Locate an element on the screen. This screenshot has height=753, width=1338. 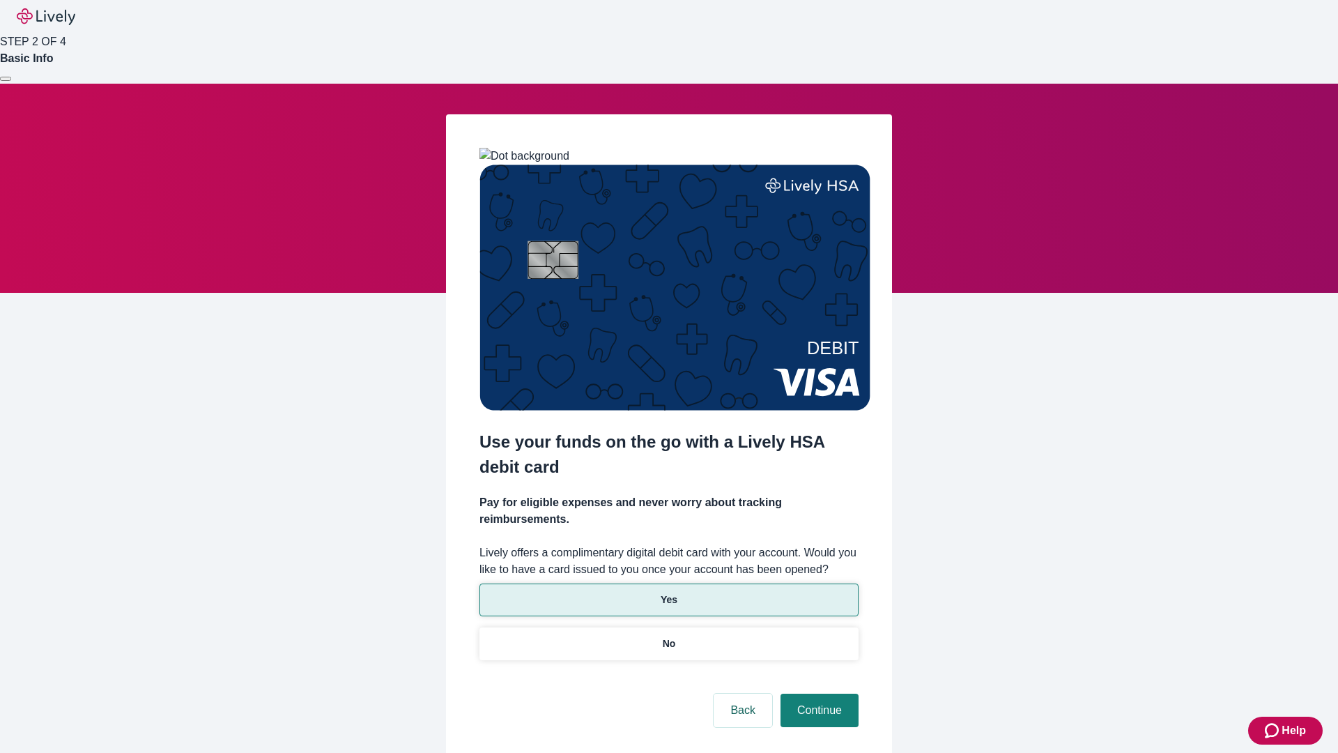
span: Help is located at coordinates (1293, 730).